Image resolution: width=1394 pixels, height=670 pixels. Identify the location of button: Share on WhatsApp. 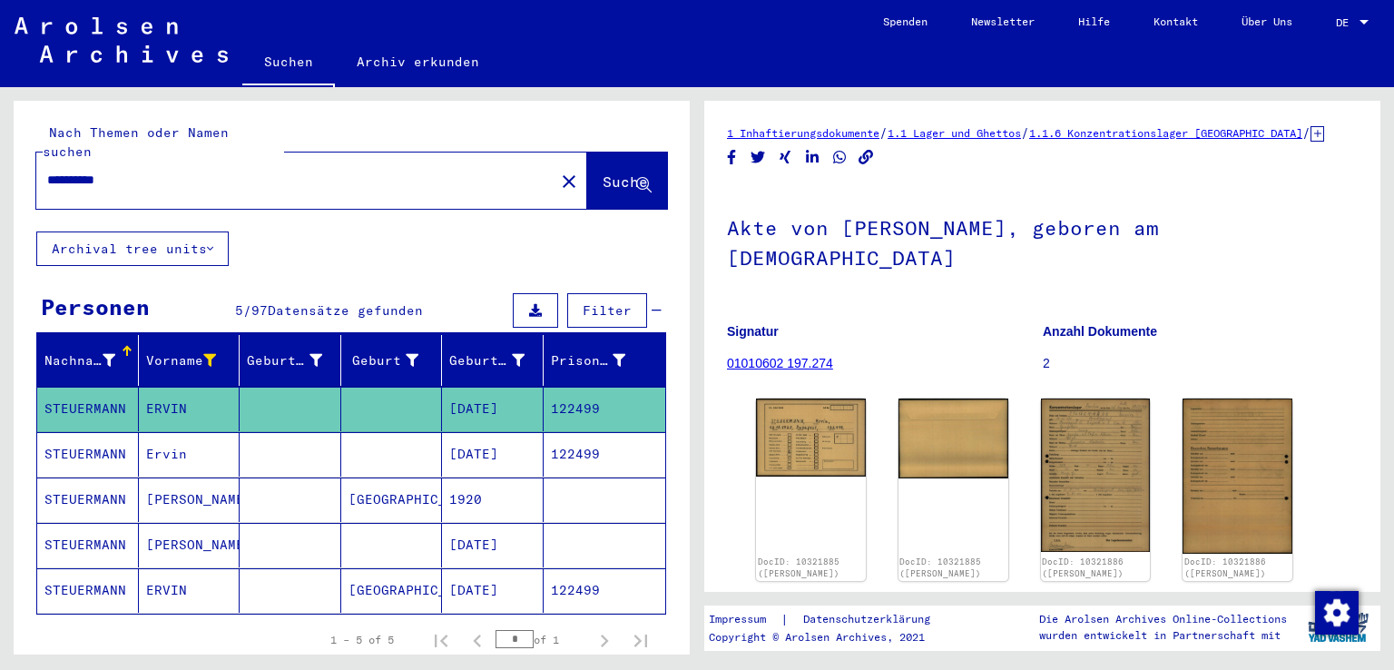
(839, 157).